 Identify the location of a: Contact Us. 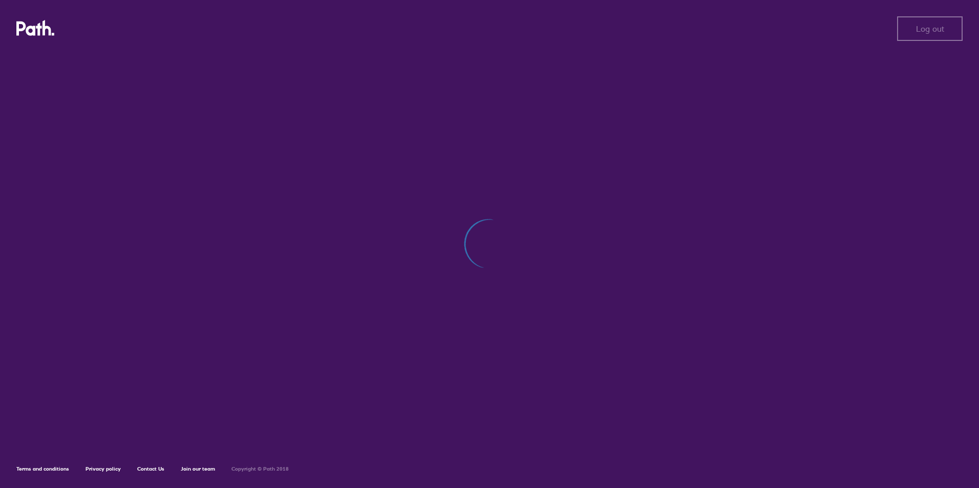
(150, 469).